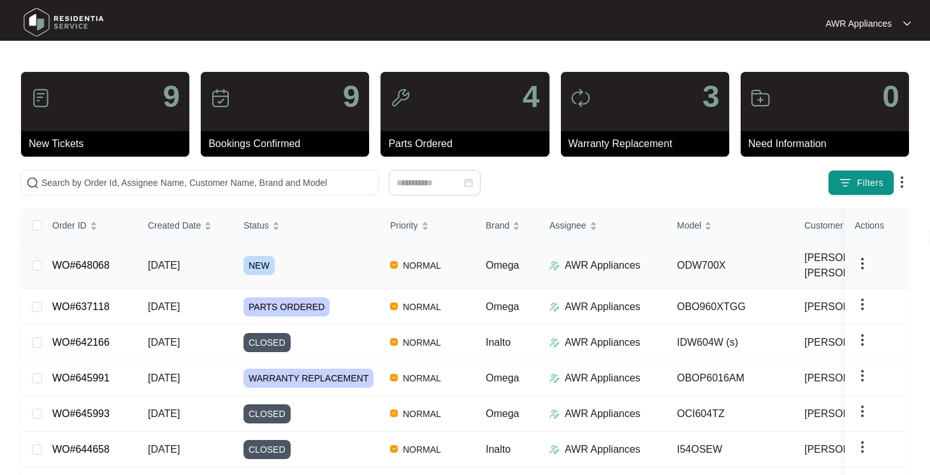 Image resolution: width=930 pixels, height=475 pixels. Describe the element at coordinates (649, 144) in the screenshot. I see `p: Warranty Replacement` at that location.